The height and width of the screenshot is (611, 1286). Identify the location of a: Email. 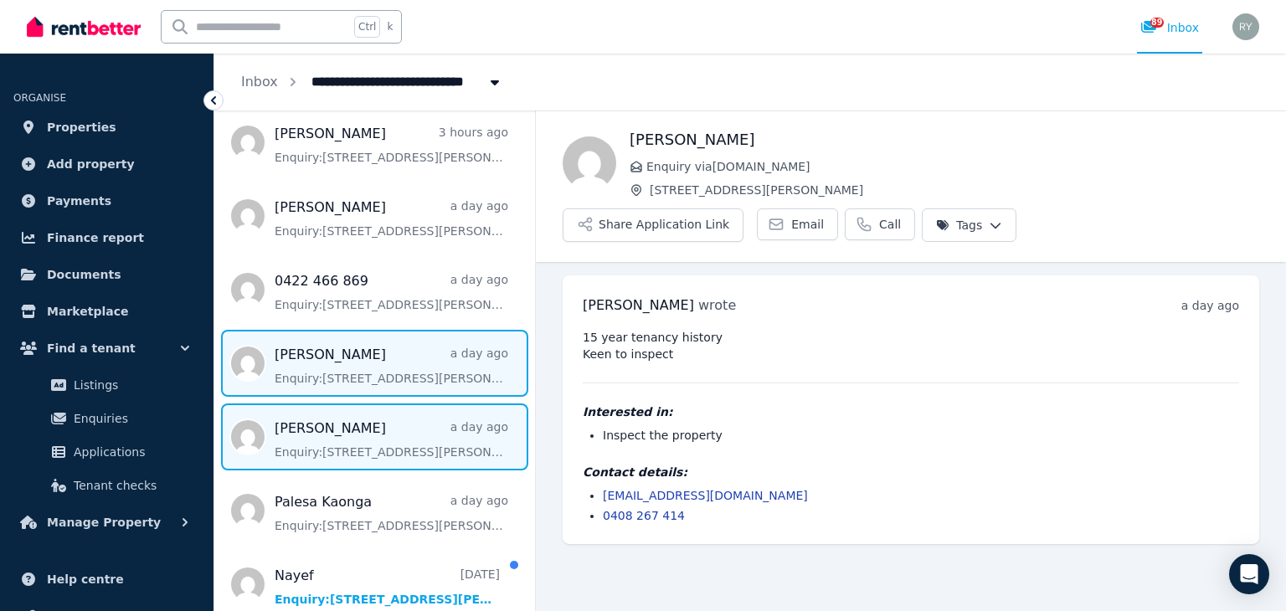
(797, 224).